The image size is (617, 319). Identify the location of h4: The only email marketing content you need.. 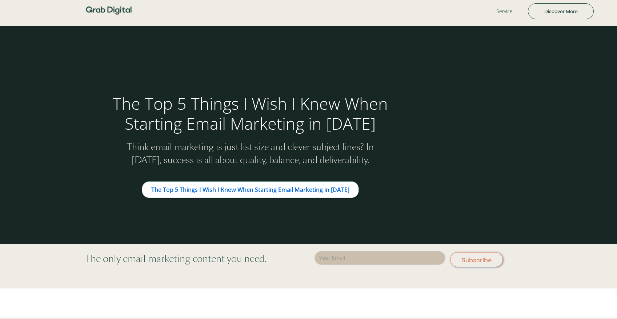
(176, 259).